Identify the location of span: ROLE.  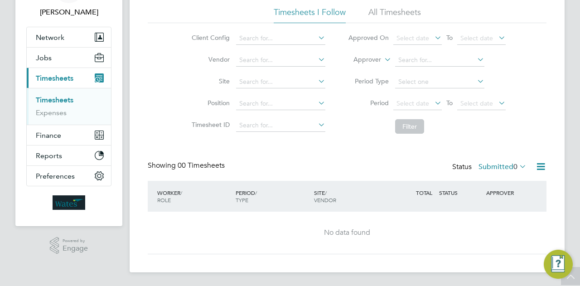
(164, 200).